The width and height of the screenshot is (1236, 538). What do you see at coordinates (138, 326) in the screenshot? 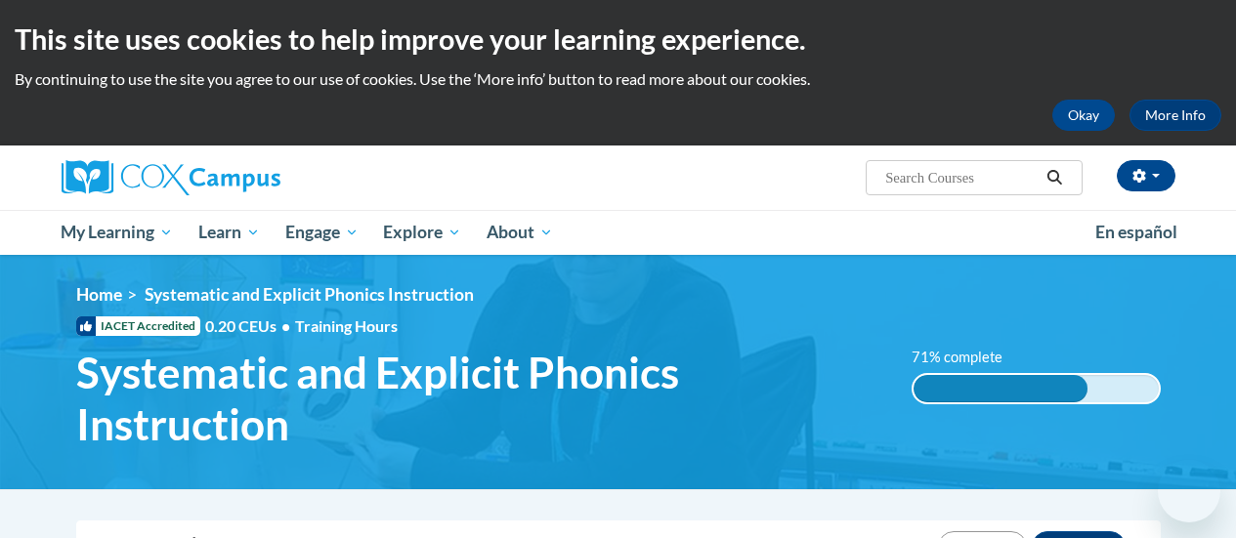
I see `span: IACET Accredited` at bounding box center [138, 326].